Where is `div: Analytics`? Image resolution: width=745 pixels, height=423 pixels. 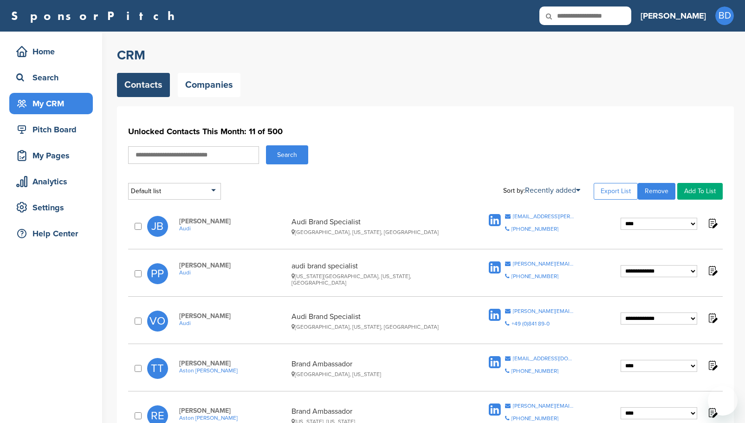 div: Analytics is located at coordinates (53, 182).